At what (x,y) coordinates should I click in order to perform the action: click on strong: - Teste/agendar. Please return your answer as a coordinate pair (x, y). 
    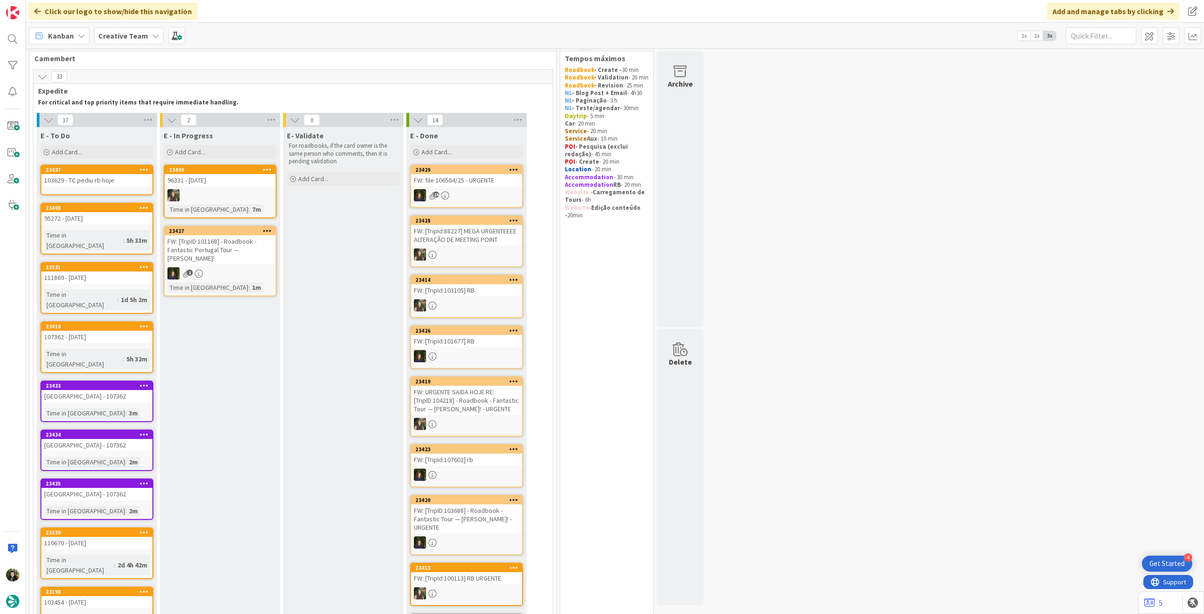
    Looking at the image, I should click on (596, 108).